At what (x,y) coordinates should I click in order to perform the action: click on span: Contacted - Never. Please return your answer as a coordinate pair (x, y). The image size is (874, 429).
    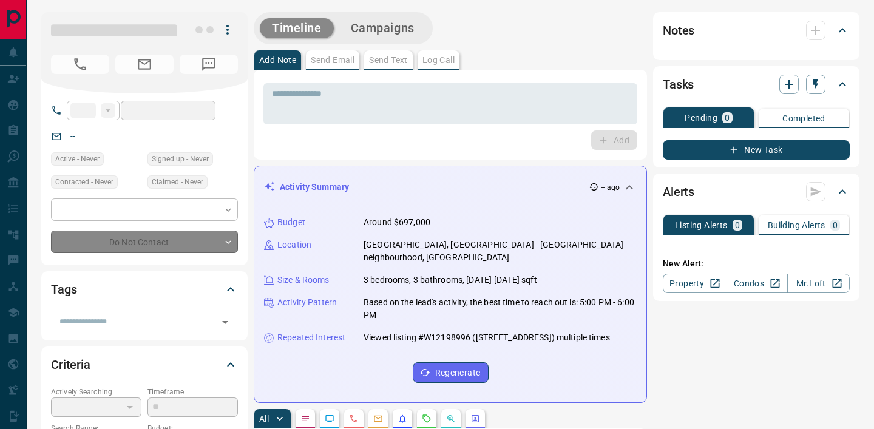
    Looking at the image, I should click on (84, 182).